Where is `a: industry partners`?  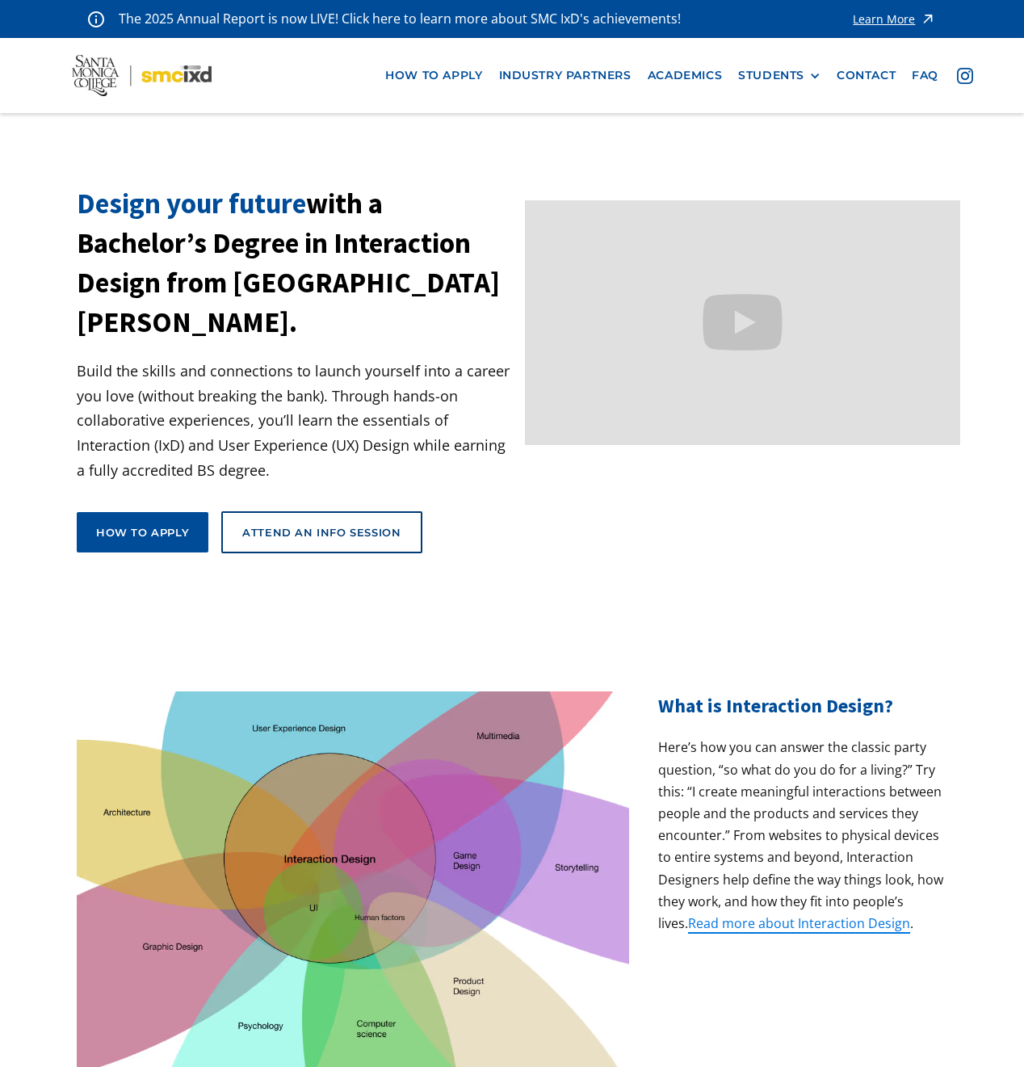
a: industry partners is located at coordinates (565, 75).